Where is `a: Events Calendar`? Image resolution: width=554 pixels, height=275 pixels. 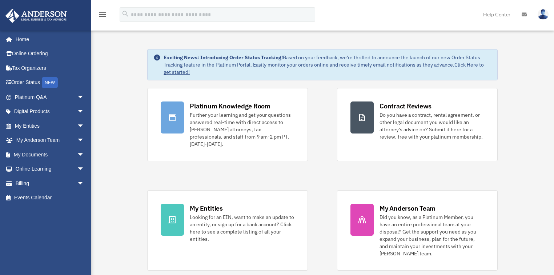
a: Events Calendar is located at coordinates (50, 198).